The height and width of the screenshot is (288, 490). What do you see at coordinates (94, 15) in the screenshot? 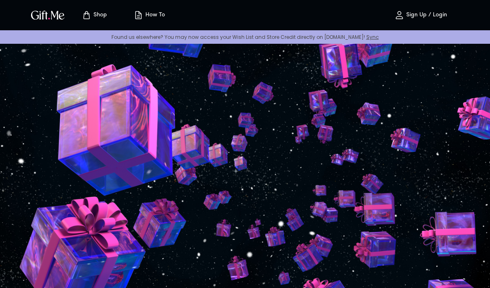
I see `button: Store page` at bounding box center [94, 15].